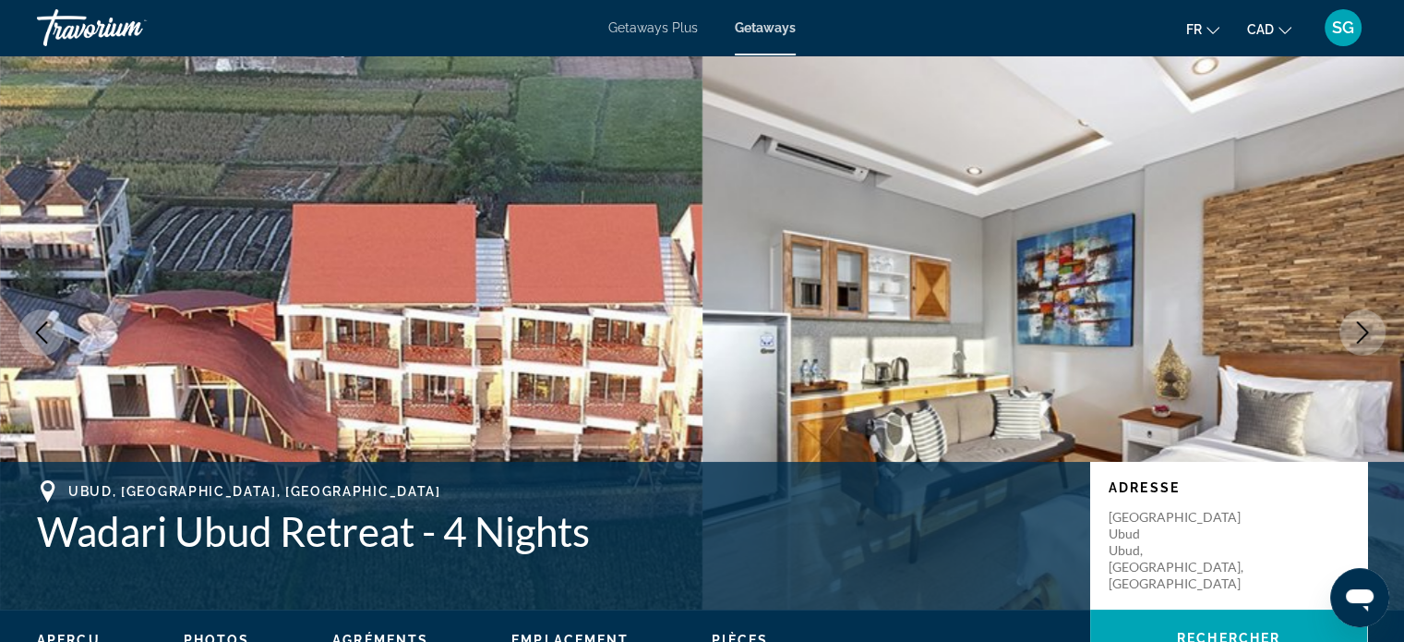  What do you see at coordinates (1260, 30) in the screenshot?
I see `span: CAD` at bounding box center [1260, 30].